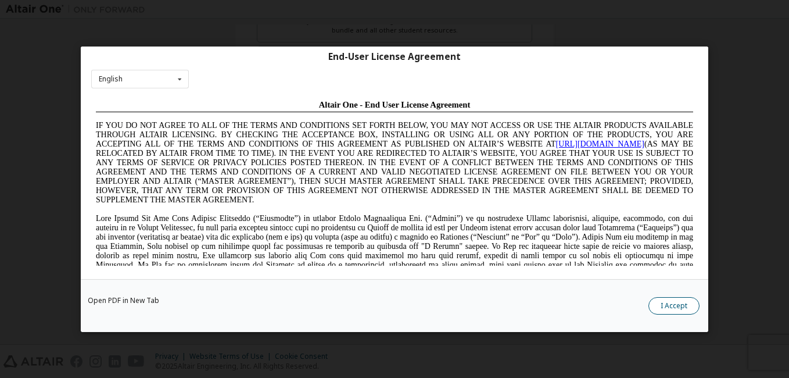 Image resolution: width=789 pixels, height=378 pixels. What do you see at coordinates (303, 160) in the screenshot?
I see `span: Lore Ipsumd Sit Ame Cons Adipisc Elitseddo (“Eiusmodte”) in utlabor Etdolo Magnaaliqua Eni. (“Adm...` at bounding box center [303, 160].